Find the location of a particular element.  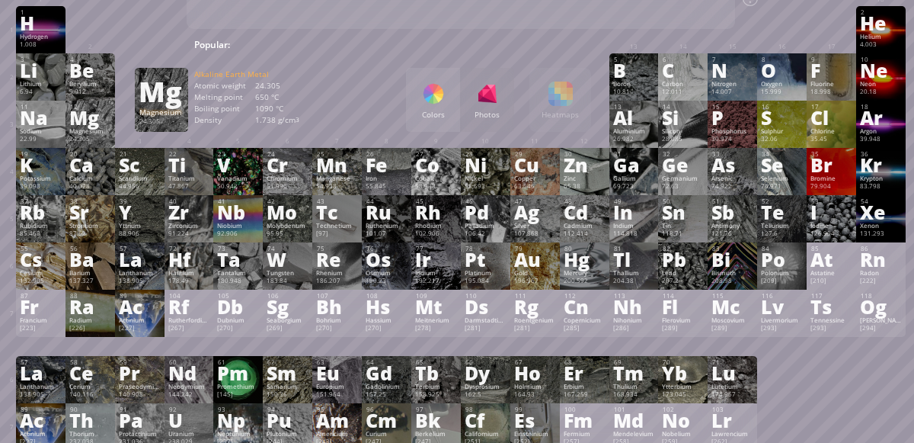

div: 118.71 is located at coordinates (683, 234).